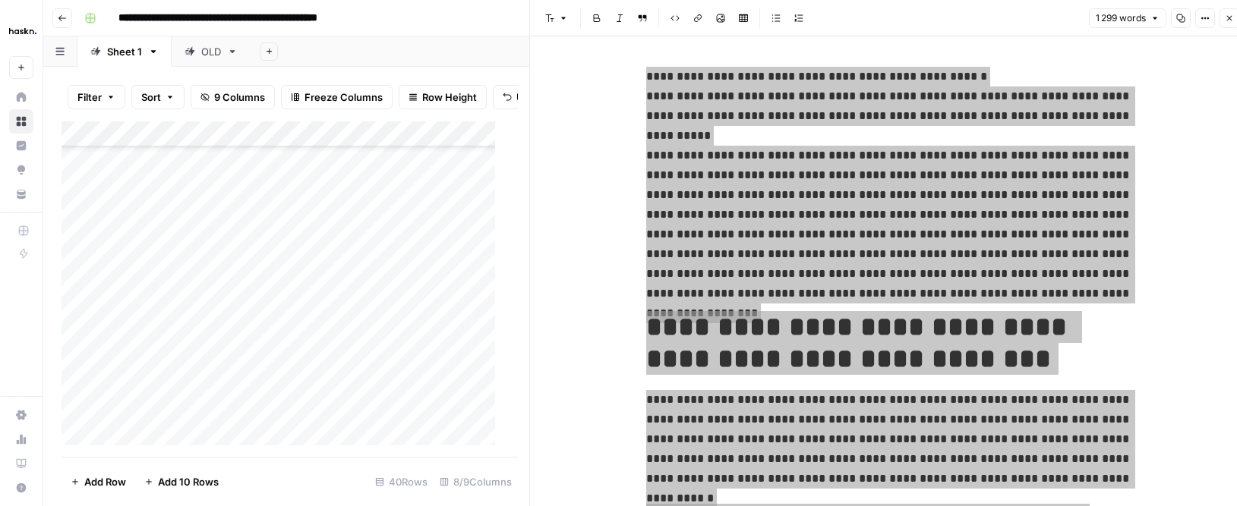  What do you see at coordinates (211, 52) in the screenshot?
I see `a: OLD` at bounding box center [211, 52].